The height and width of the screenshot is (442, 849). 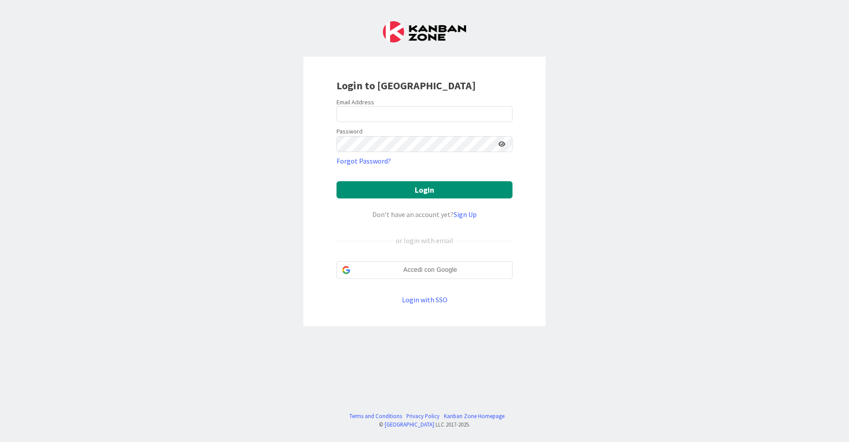 I want to click on label: Email Address, so click(x=355, y=102).